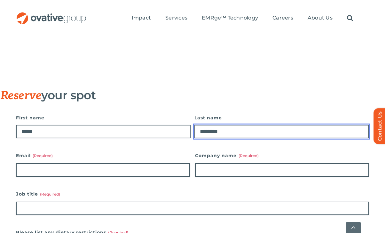  I want to click on a: About Us, so click(320, 18).